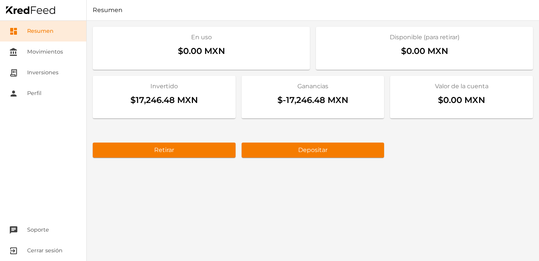 The image size is (539, 261). I want to click on button: Retirar, so click(164, 150).